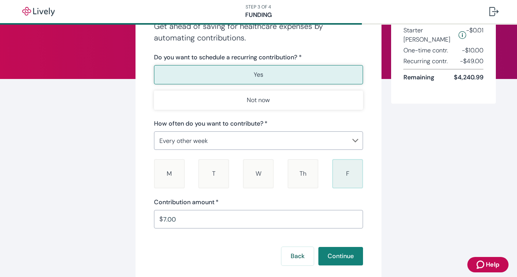 Image resolution: width=517 pixels, height=277 pixels. Describe the element at coordinates (263, 219) in the screenshot. I see `input: $0.00` at that location.